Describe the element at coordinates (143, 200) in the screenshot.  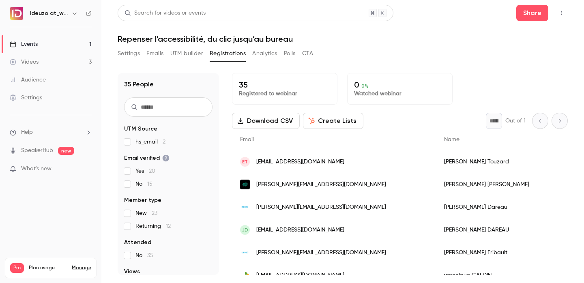
I see `span: Member type` at that location.